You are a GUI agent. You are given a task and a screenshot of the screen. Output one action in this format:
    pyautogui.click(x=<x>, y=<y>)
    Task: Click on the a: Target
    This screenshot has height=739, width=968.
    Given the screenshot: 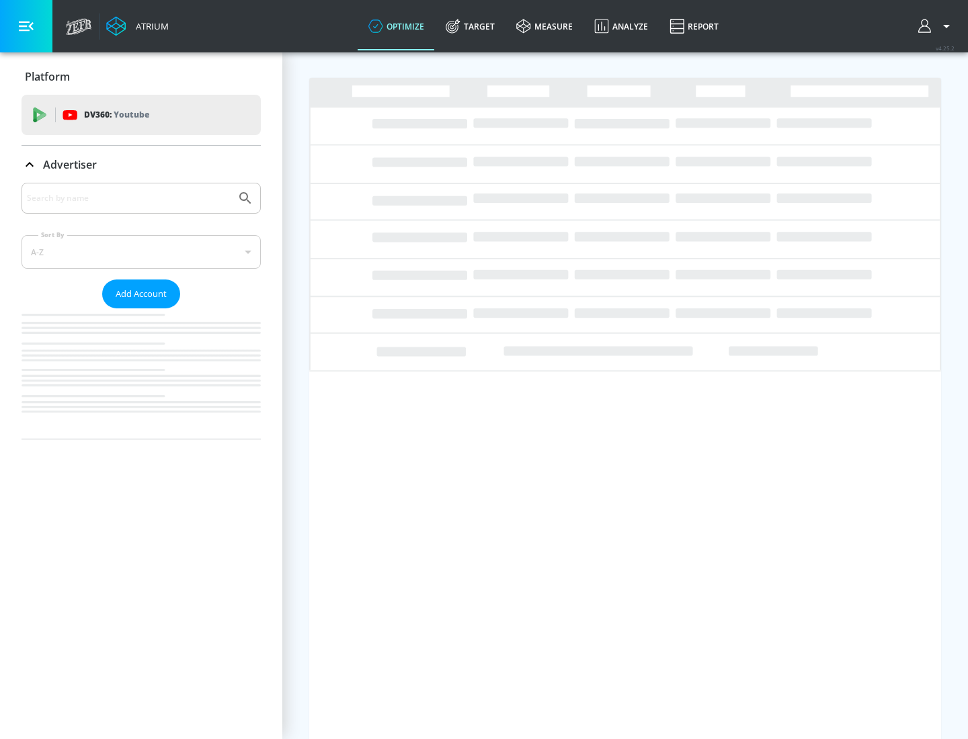 What is the action you would take?
    pyautogui.click(x=470, y=26)
    